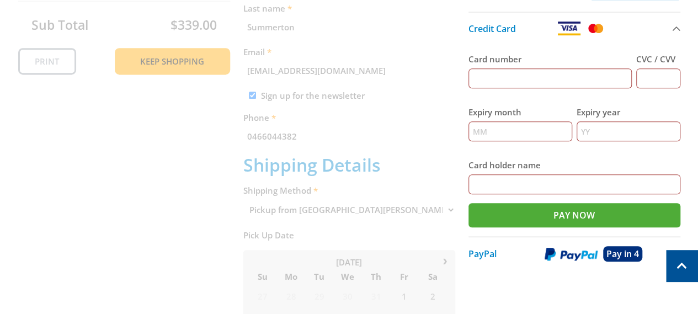  What do you see at coordinates (658, 59) in the screenshot?
I see `label: CVC / CVV` at bounding box center [658, 59].